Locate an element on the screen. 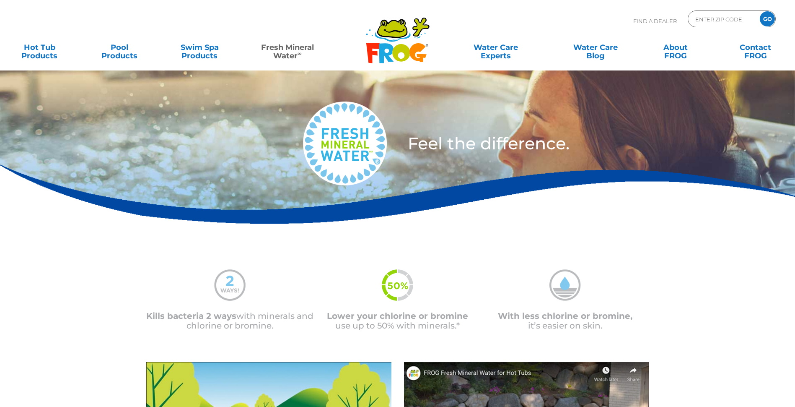 This screenshot has width=795, height=407. a: Water CareExperts is located at coordinates (496, 47).